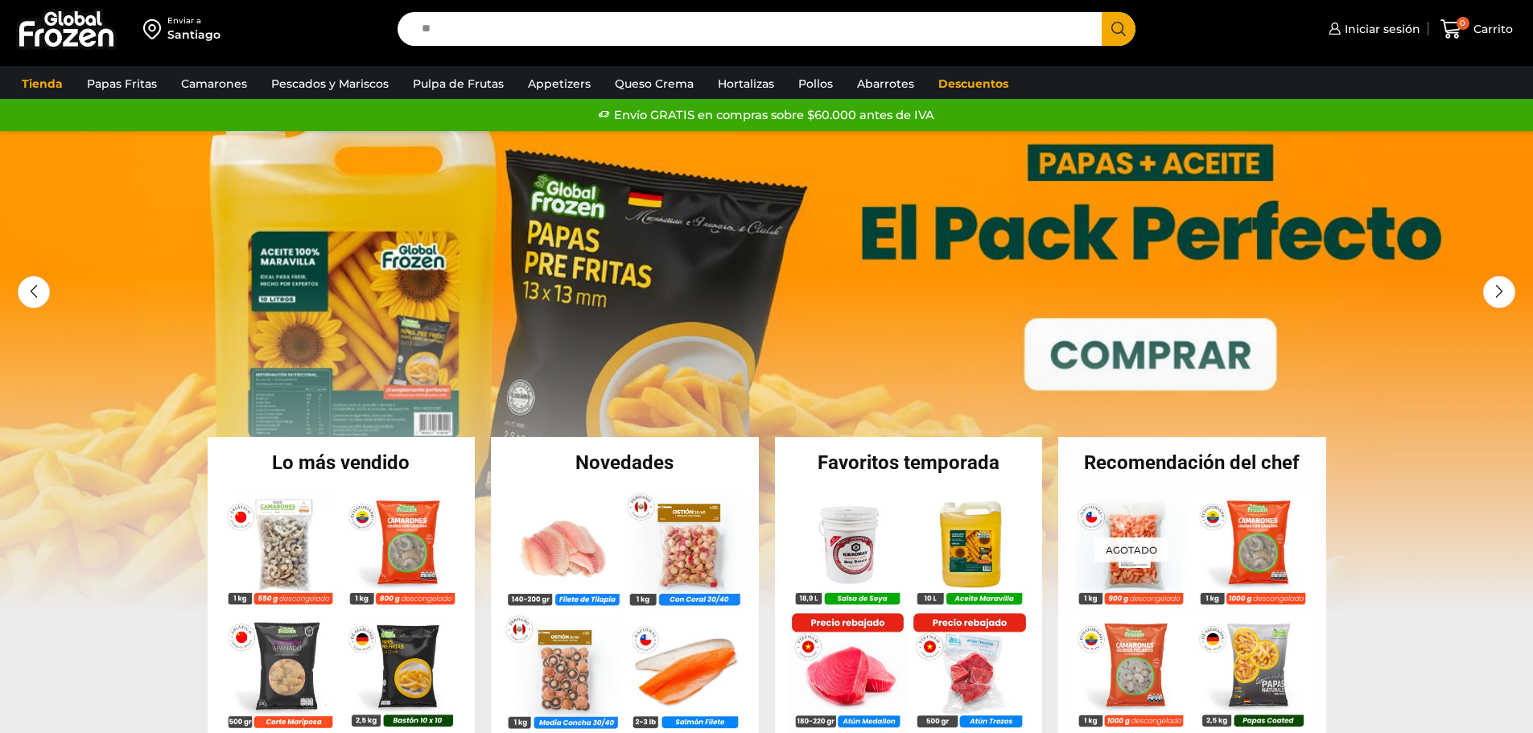 This screenshot has height=733, width=1533. I want to click on div: Santiago, so click(194, 35).